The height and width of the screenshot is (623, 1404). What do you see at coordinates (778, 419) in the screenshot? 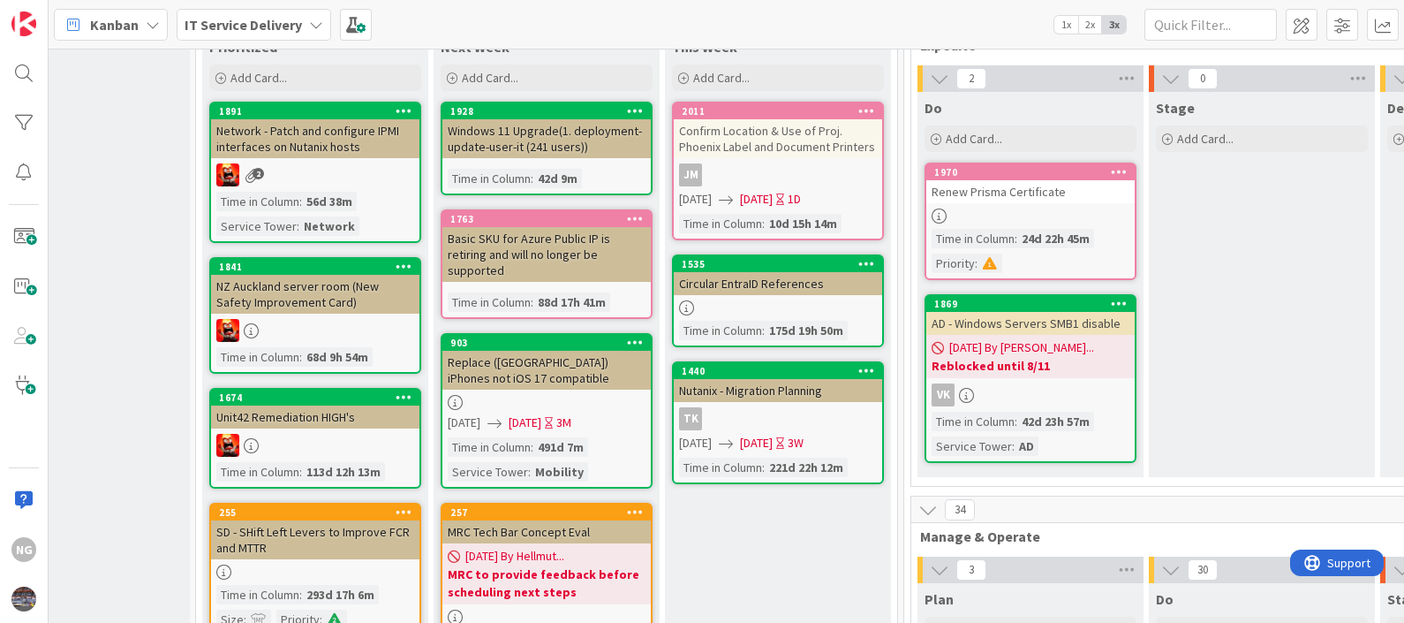
I see `div: TK` at bounding box center [778, 419].